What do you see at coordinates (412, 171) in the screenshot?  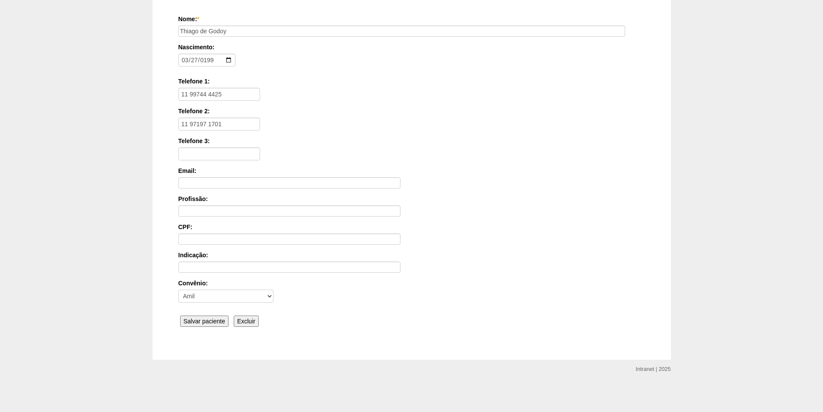 I see `label: Email:` at bounding box center [412, 171].